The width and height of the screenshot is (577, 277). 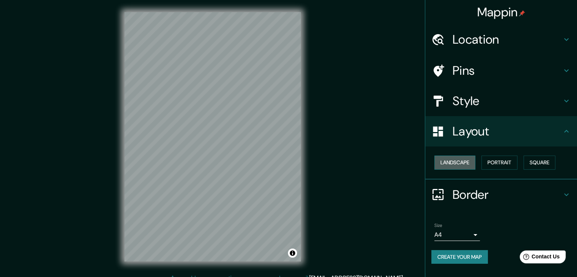 What do you see at coordinates (501, 71) in the screenshot?
I see `div: Pins` at bounding box center [501, 71].